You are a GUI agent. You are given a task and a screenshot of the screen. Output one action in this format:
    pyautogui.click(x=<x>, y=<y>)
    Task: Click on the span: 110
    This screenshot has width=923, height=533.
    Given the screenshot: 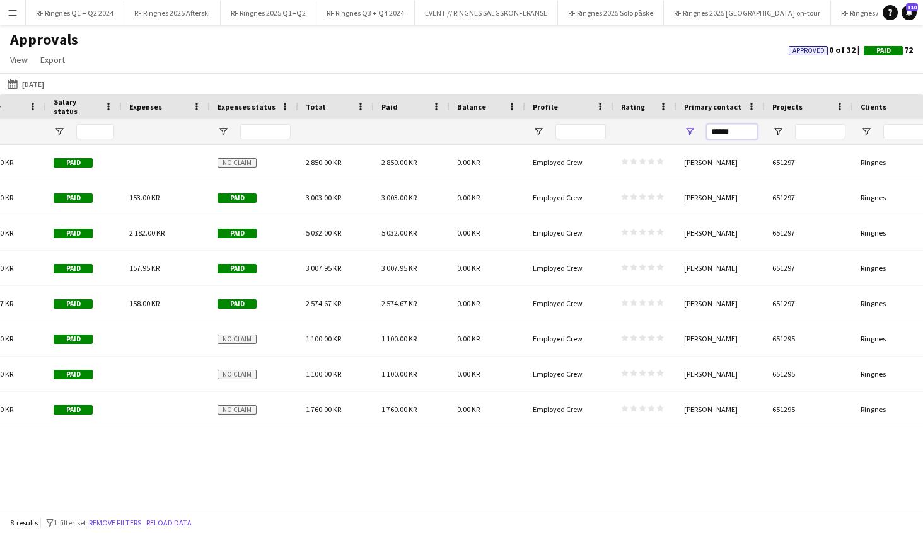 What is the action you would take?
    pyautogui.click(x=911, y=7)
    